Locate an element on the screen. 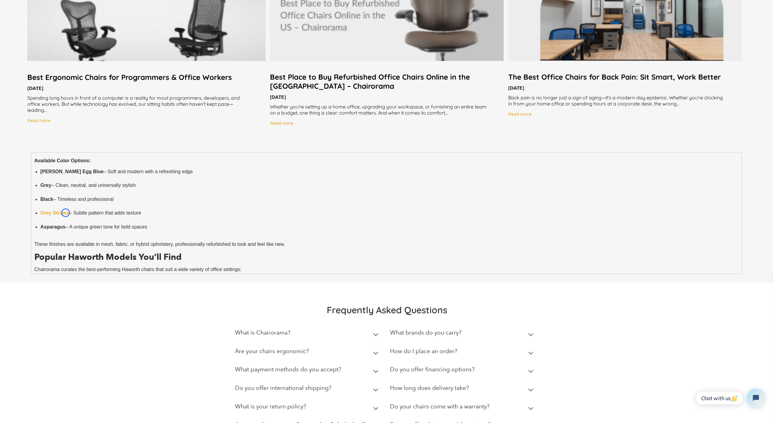 The width and height of the screenshot is (773, 423). span: – Clean, neutral, and universally stylish is located at coordinates (93, 185).